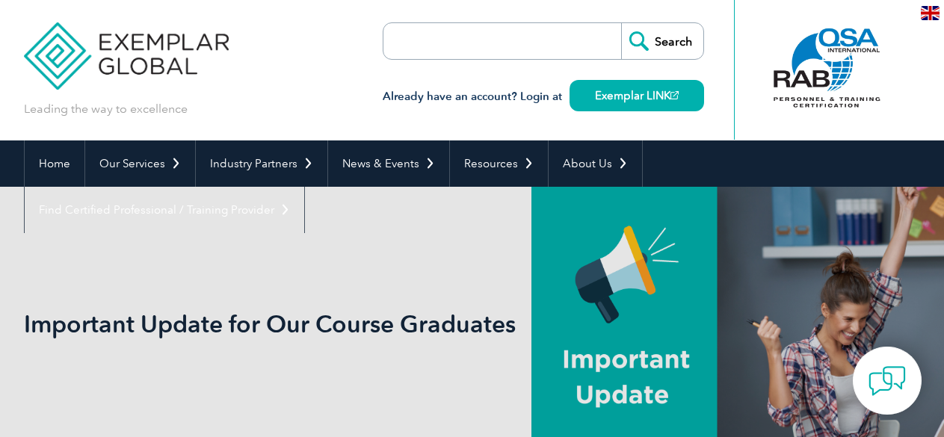  Describe the element at coordinates (637, 96) in the screenshot. I see `a: Exemplar LINK` at that location.